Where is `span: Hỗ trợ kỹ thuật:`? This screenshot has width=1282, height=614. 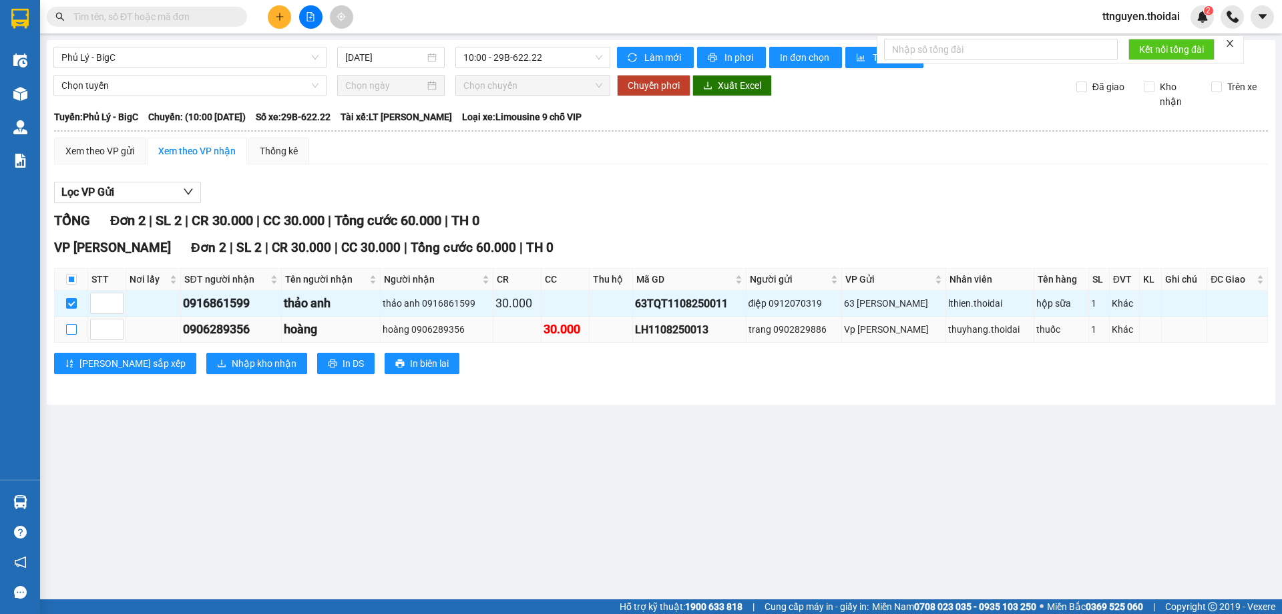
span: Hỗ trợ kỹ thuật: is located at coordinates (681, 606).